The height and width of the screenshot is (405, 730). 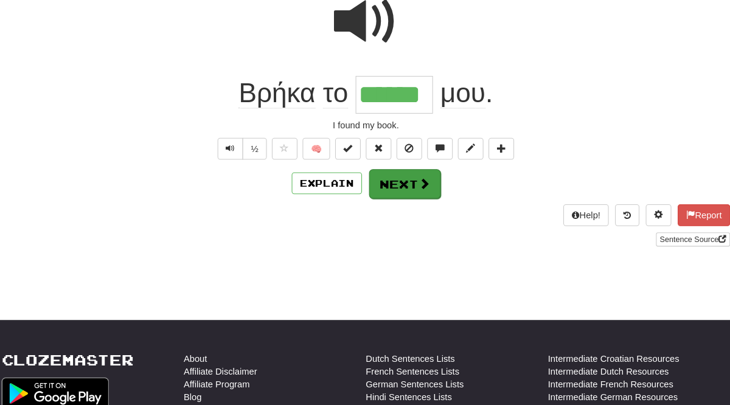 I want to click on button: Next, so click(x=402, y=195).